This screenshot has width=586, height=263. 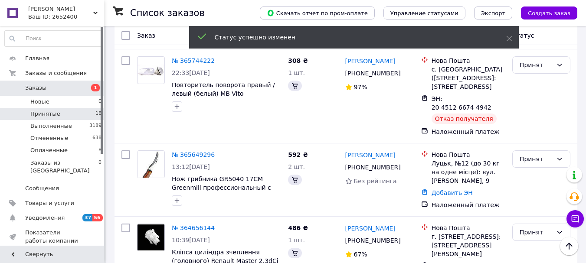 I want to click on span: Принятые, so click(x=45, y=114).